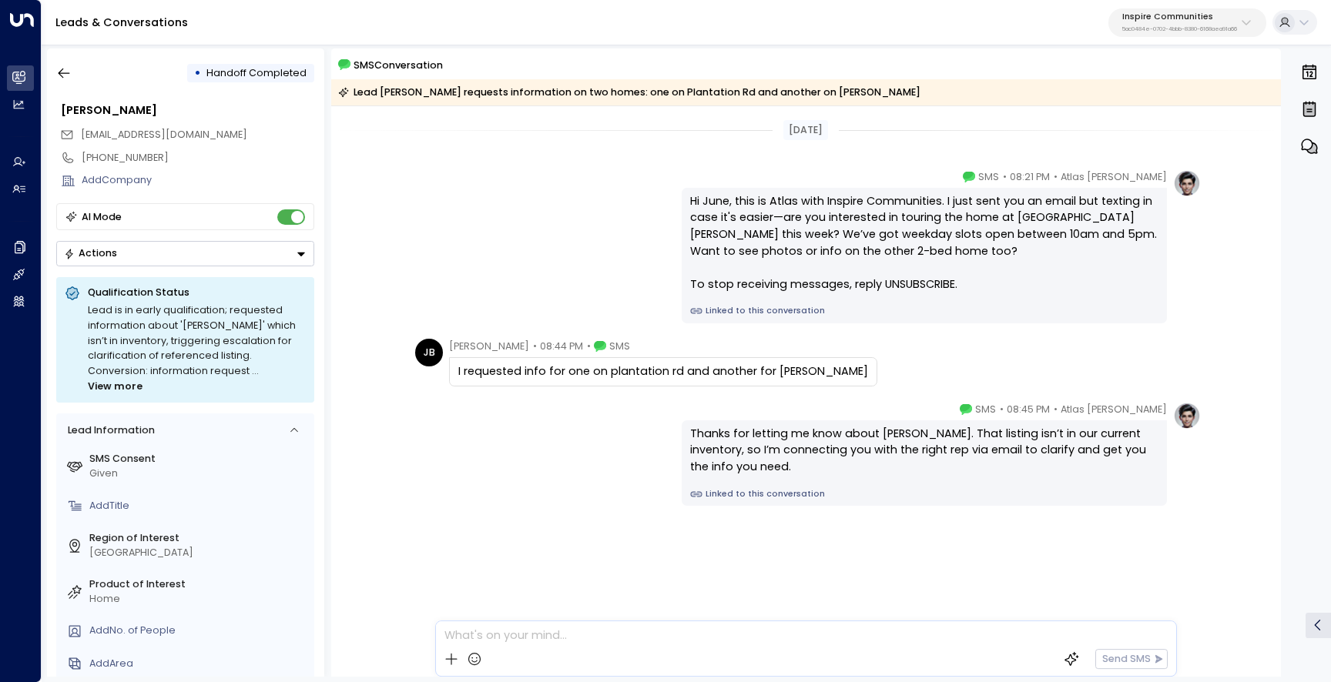 This screenshot has width=1331, height=682. Describe the element at coordinates (1179, 29) in the screenshot. I see `p: 5ac0484e-0702-4bbb-8380-6168aea91a66` at that location.